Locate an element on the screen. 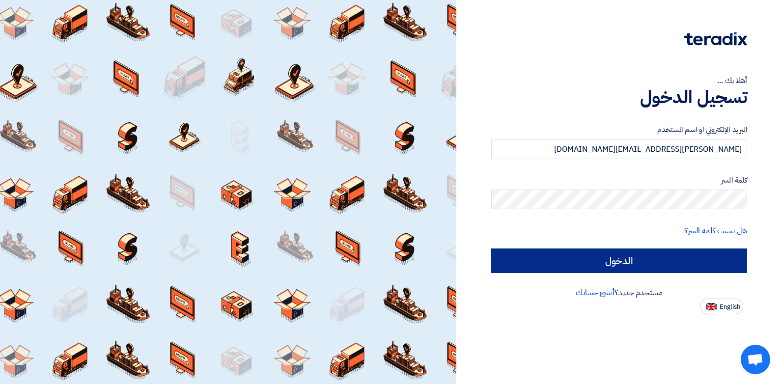  h1: تسجيل الدخول is located at coordinates (619, 97).